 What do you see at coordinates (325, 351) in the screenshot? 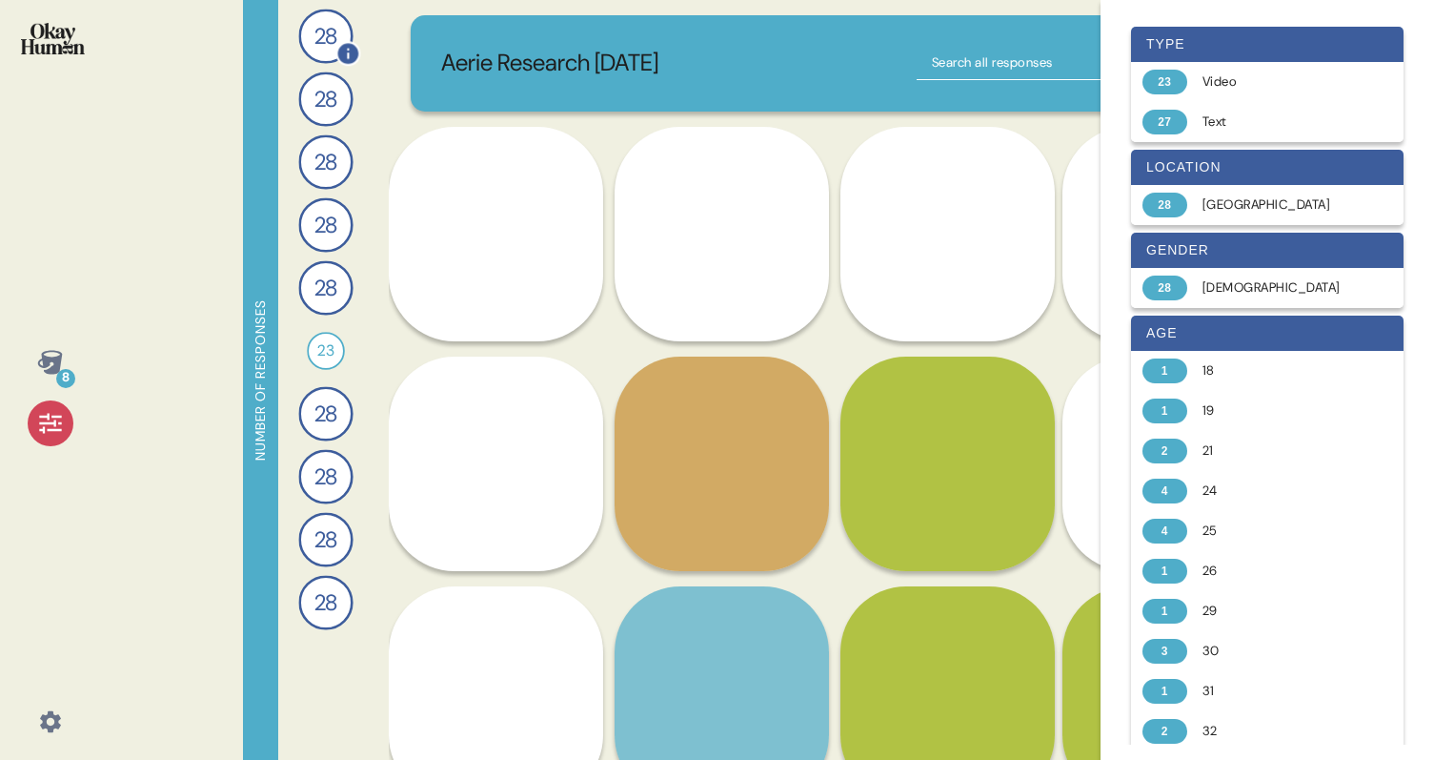
I see `span: 23` at bounding box center [325, 351].